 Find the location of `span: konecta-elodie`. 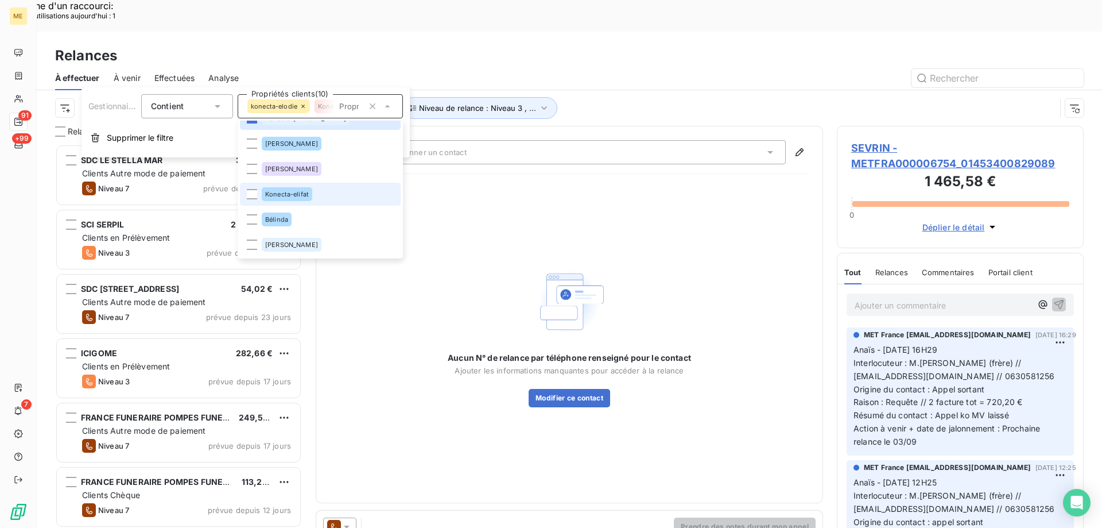

span: konecta-elodie is located at coordinates (274, 106).